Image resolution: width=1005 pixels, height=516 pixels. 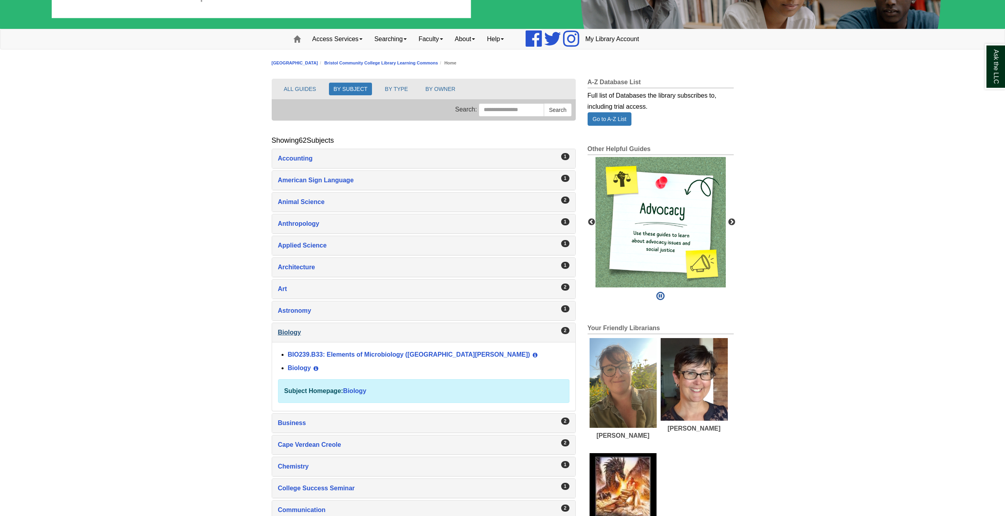 What do you see at coordinates (661, 296) in the screenshot?
I see `button: Pause` at bounding box center [661, 296].